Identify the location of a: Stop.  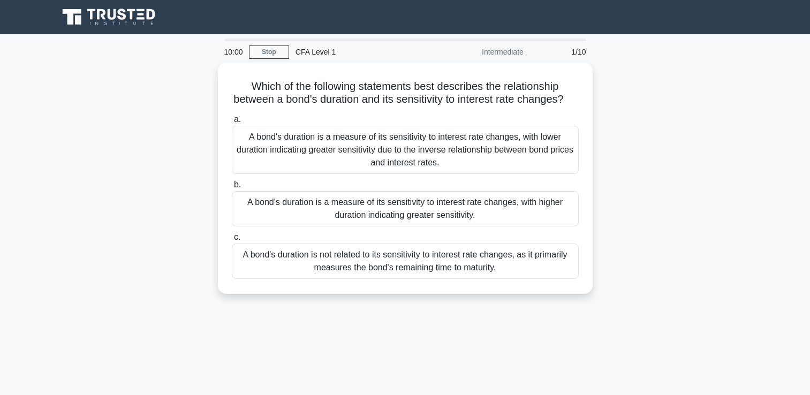
(269, 52).